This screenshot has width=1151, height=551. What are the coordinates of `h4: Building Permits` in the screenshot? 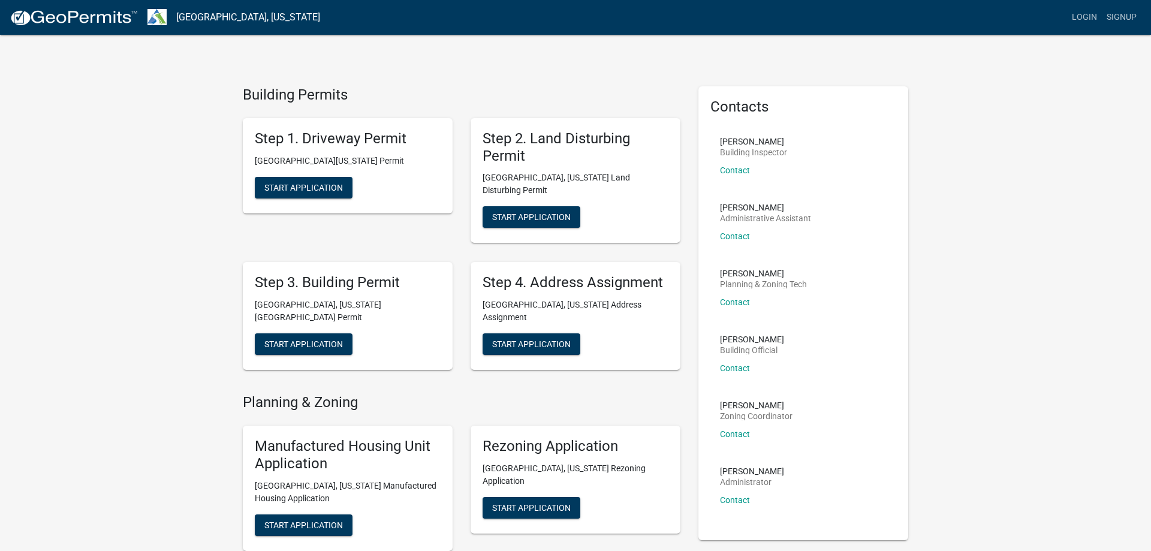 It's located at (462, 95).